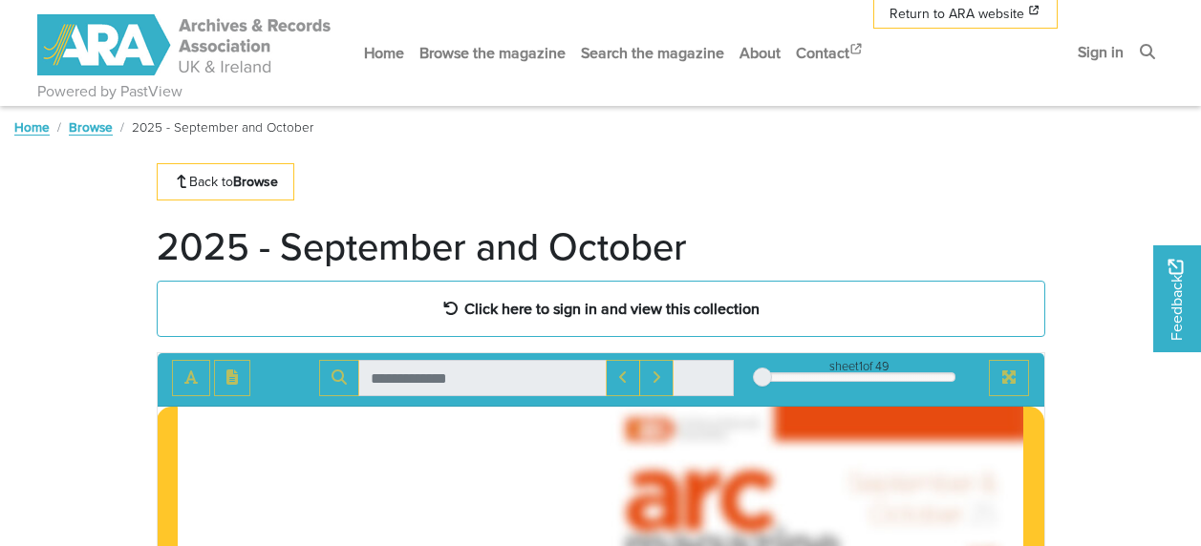 This screenshot has width=1201, height=546. What do you see at coordinates (91, 127) in the screenshot?
I see `a: Browse` at bounding box center [91, 127].